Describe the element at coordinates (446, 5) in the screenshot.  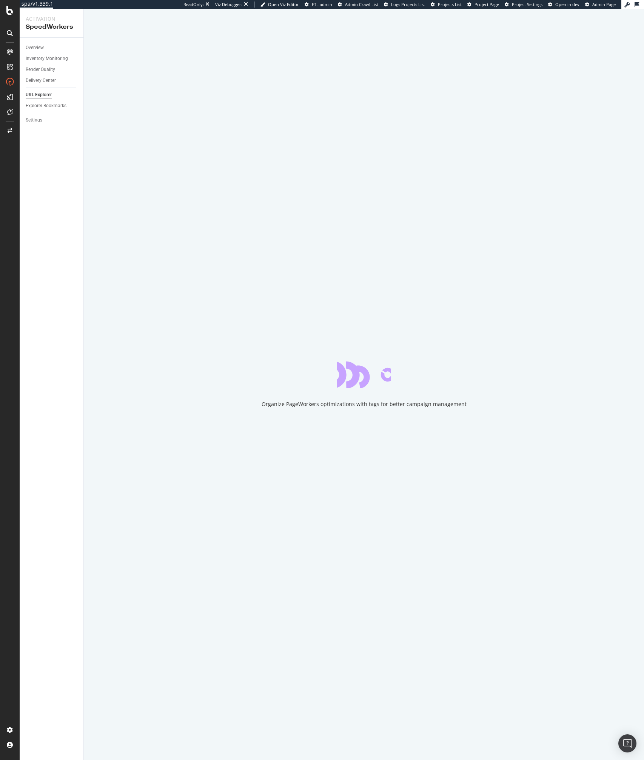
I see `a: Projects List` at that location.